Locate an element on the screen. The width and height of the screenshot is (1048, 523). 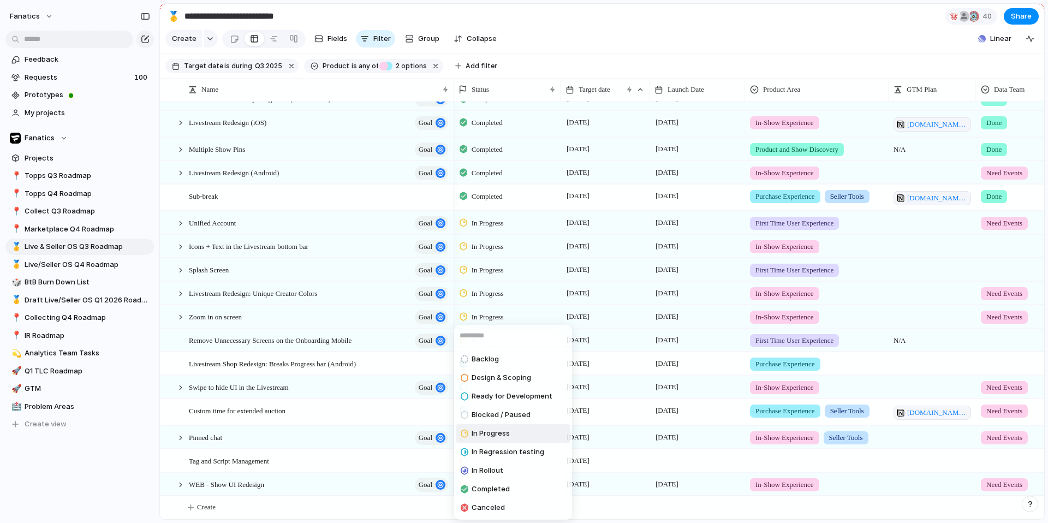
span: In Rollout is located at coordinates (488, 471).